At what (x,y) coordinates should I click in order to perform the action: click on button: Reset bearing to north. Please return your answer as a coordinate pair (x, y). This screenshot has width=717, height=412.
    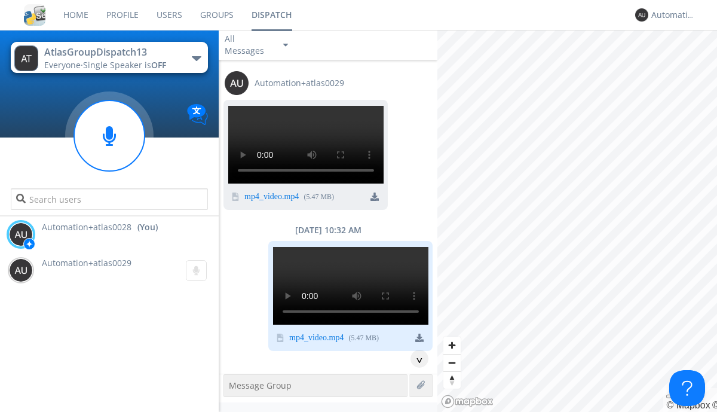
    Looking at the image, I should click on (452, 380).